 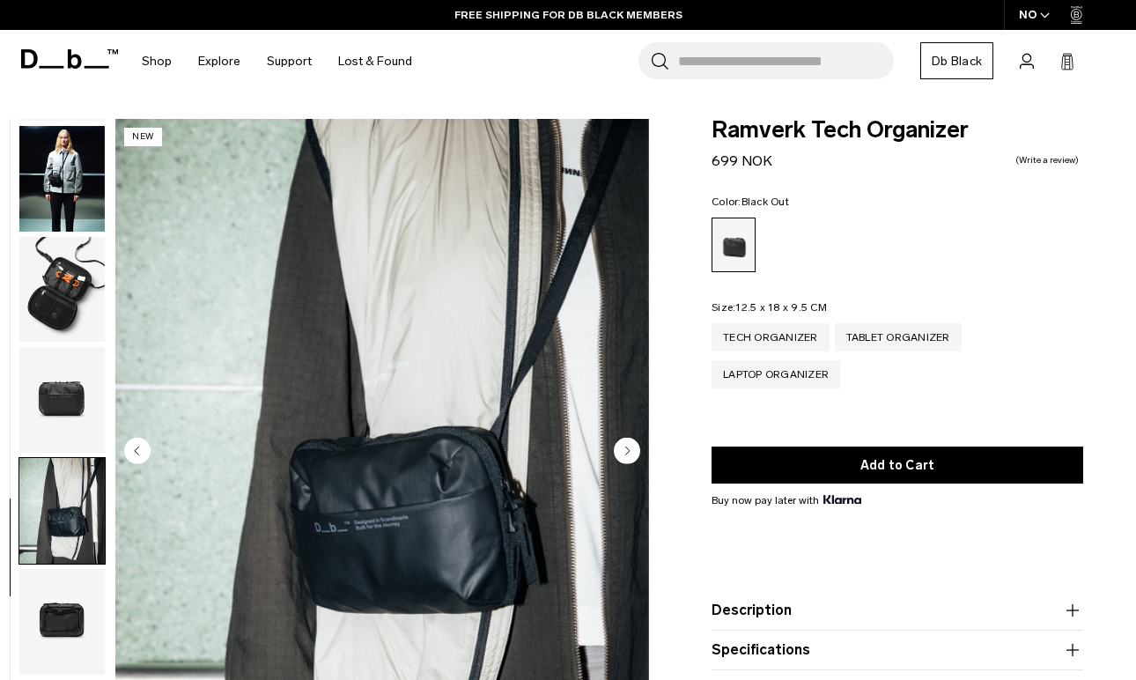 I want to click on a: Tablet Organizer, so click(x=898, y=337).